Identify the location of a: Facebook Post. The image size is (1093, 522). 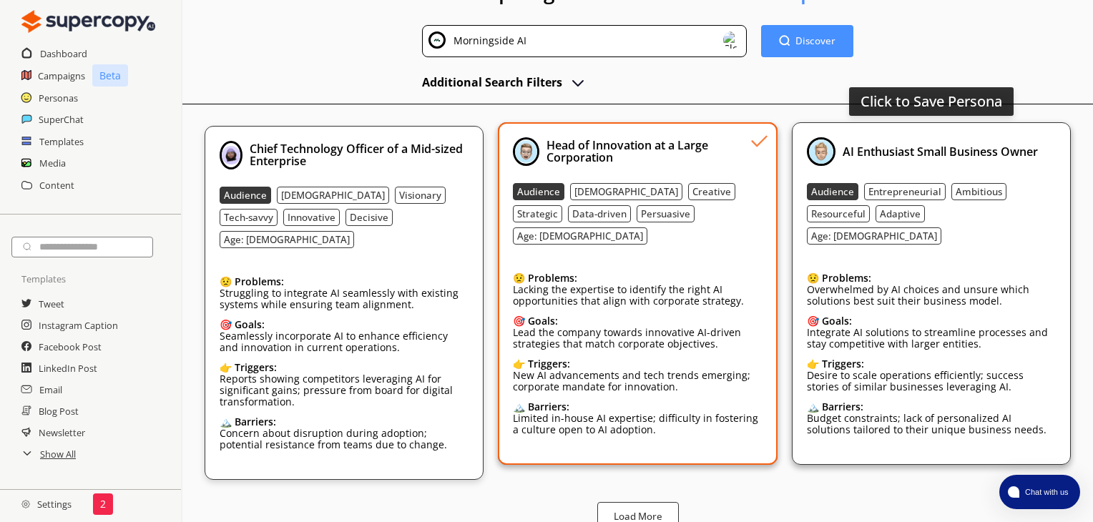
(70, 347).